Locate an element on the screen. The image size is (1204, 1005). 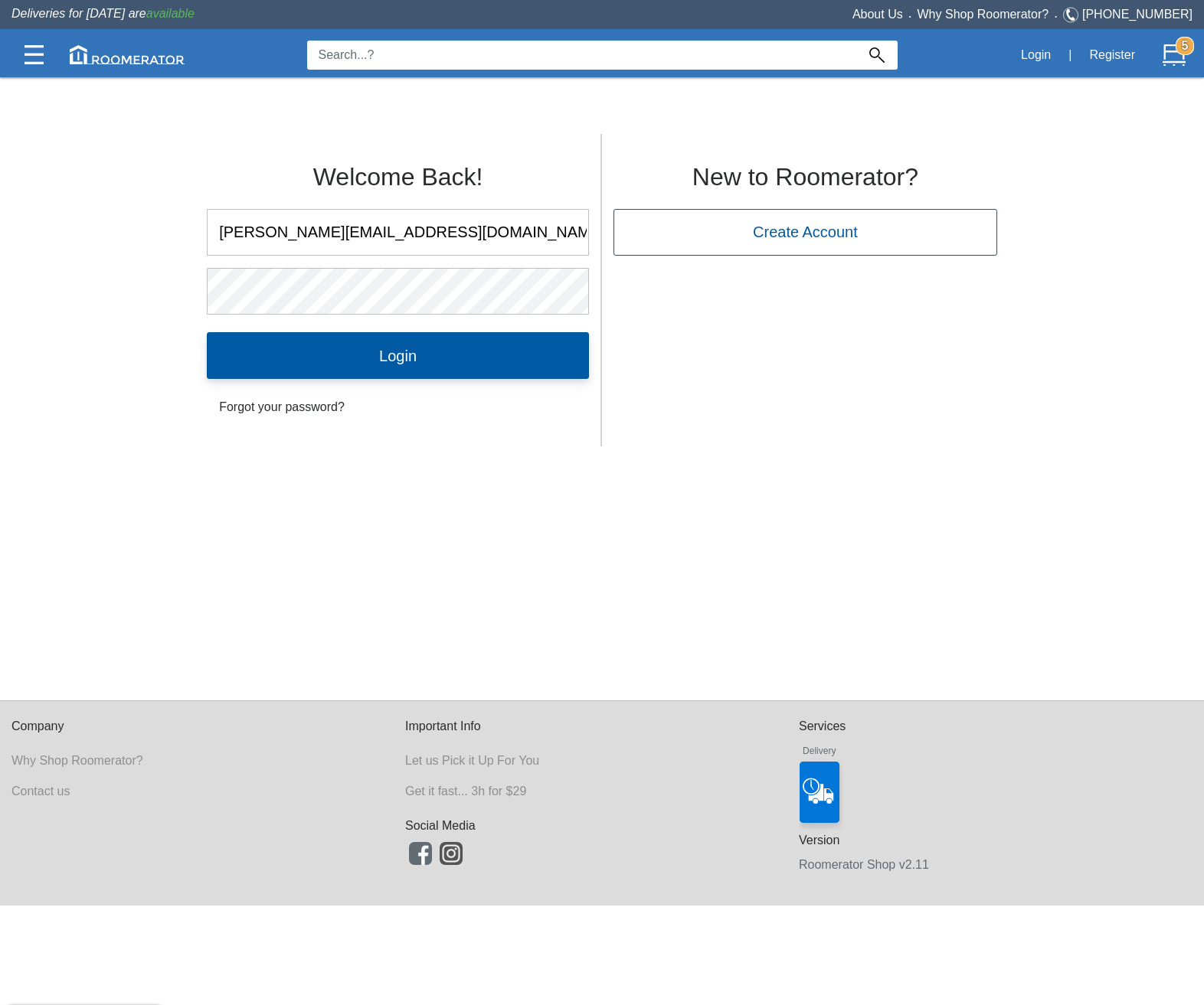
h2: Welcome Back! is located at coordinates (397, 177).